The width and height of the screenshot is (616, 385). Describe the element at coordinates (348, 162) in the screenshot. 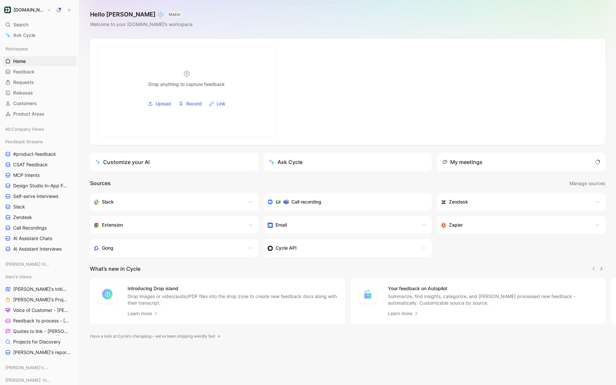

I see `button: Ask Cycle` at that location.